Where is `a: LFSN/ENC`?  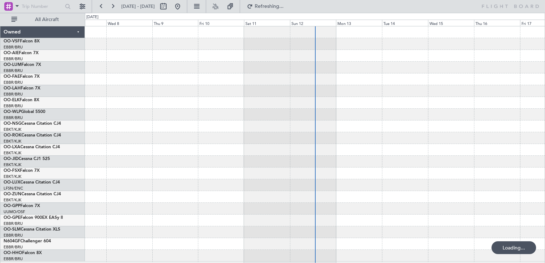 a: LFSN/ENC is located at coordinates (13, 188).